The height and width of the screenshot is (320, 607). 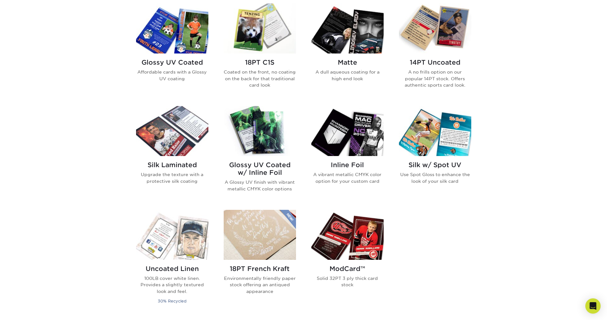 I want to click on img: Uncoated Linen Trading Cards, so click(x=172, y=235).